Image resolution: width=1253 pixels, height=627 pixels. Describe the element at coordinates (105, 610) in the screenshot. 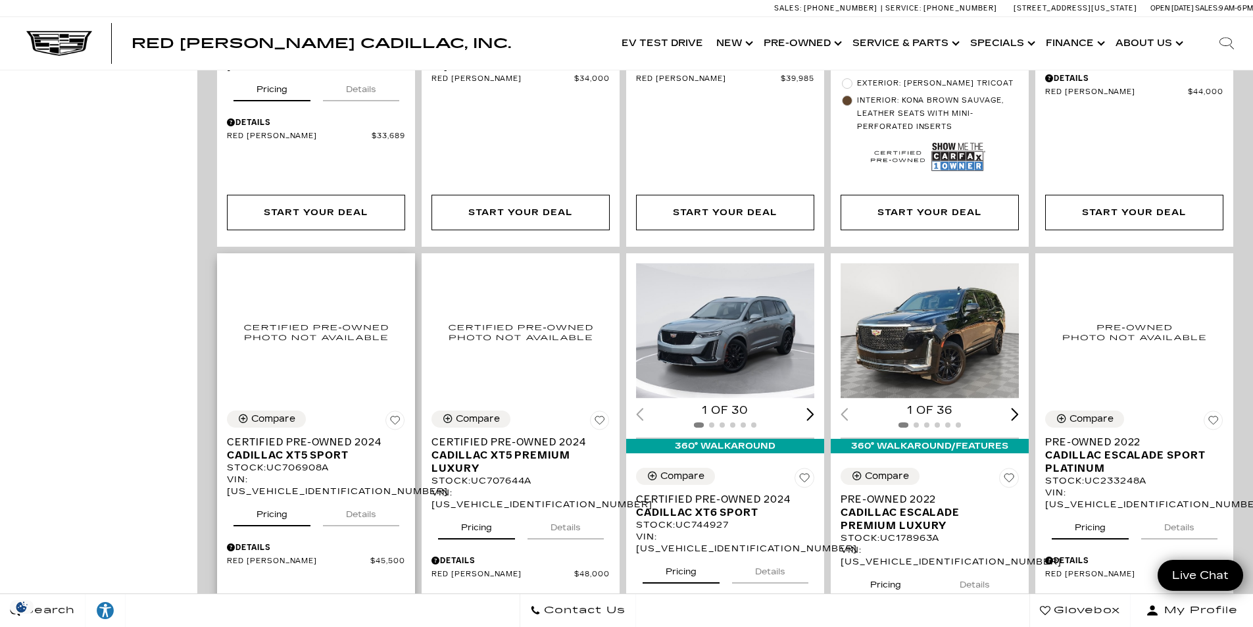

I see `a: Explore your accessibility options` at that location.